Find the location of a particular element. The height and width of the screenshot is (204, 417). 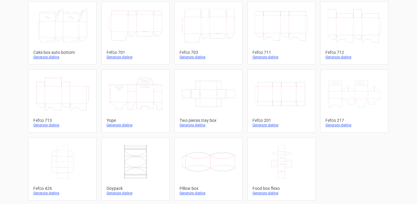

a: Pillow boxGenerate dieline is located at coordinates (208, 169).